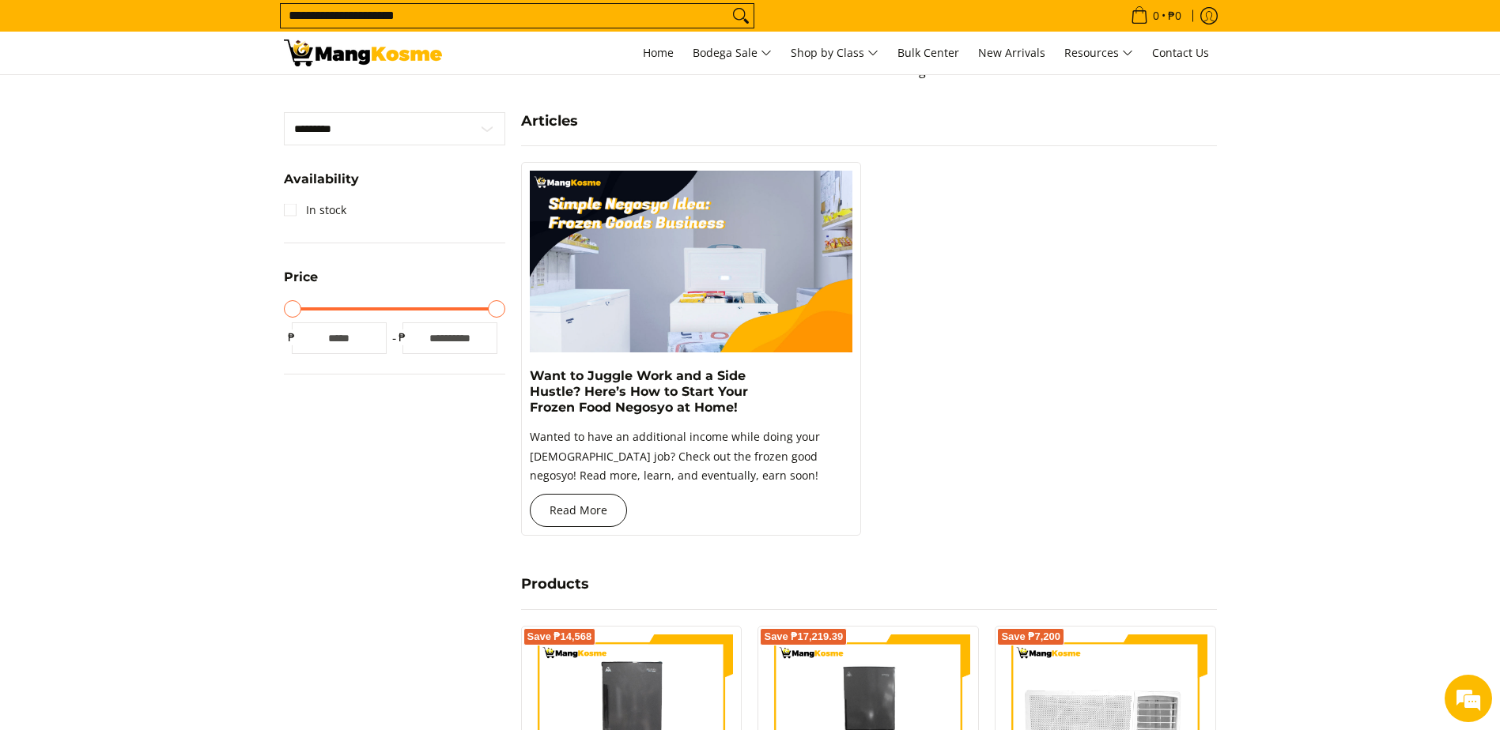  Describe the element at coordinates (834, 53) in the screenshot. I see `span: Shop by Class` at that location.